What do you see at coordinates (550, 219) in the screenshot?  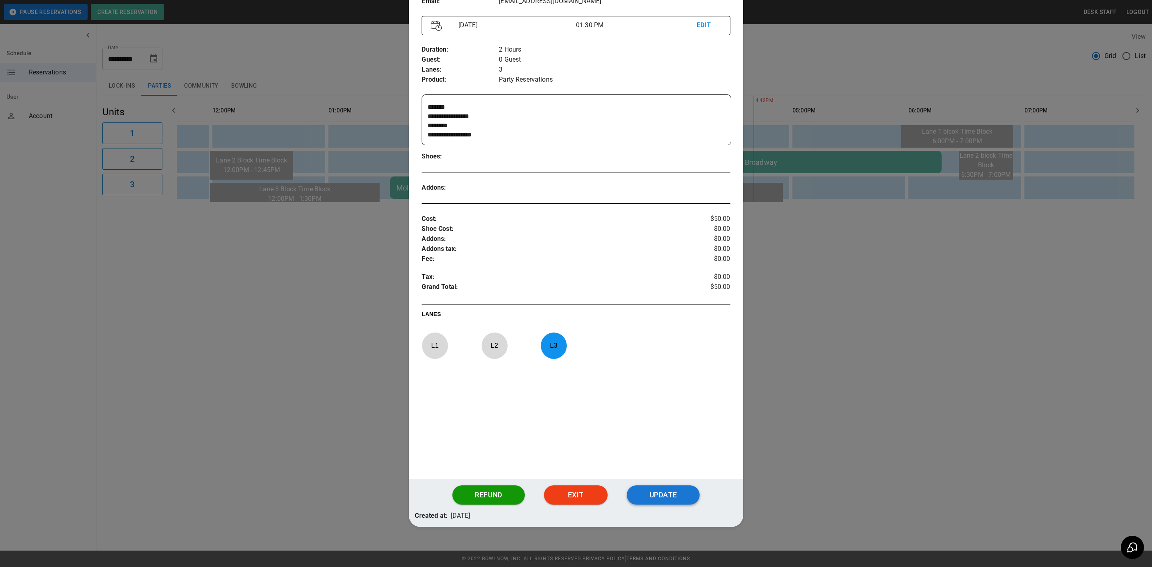 I see `p: Cost :` at bounding box center [550, 219].